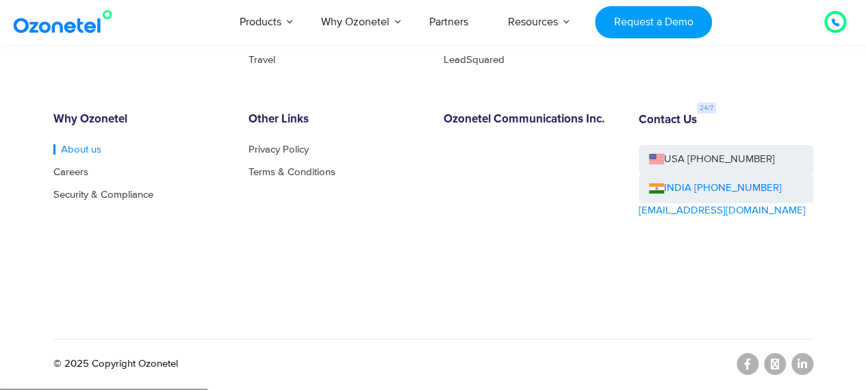  Describe the element at coordinates (116, 364) in the screenshot. I see `p: © 2025 Copyright Ozonetel` at that location.